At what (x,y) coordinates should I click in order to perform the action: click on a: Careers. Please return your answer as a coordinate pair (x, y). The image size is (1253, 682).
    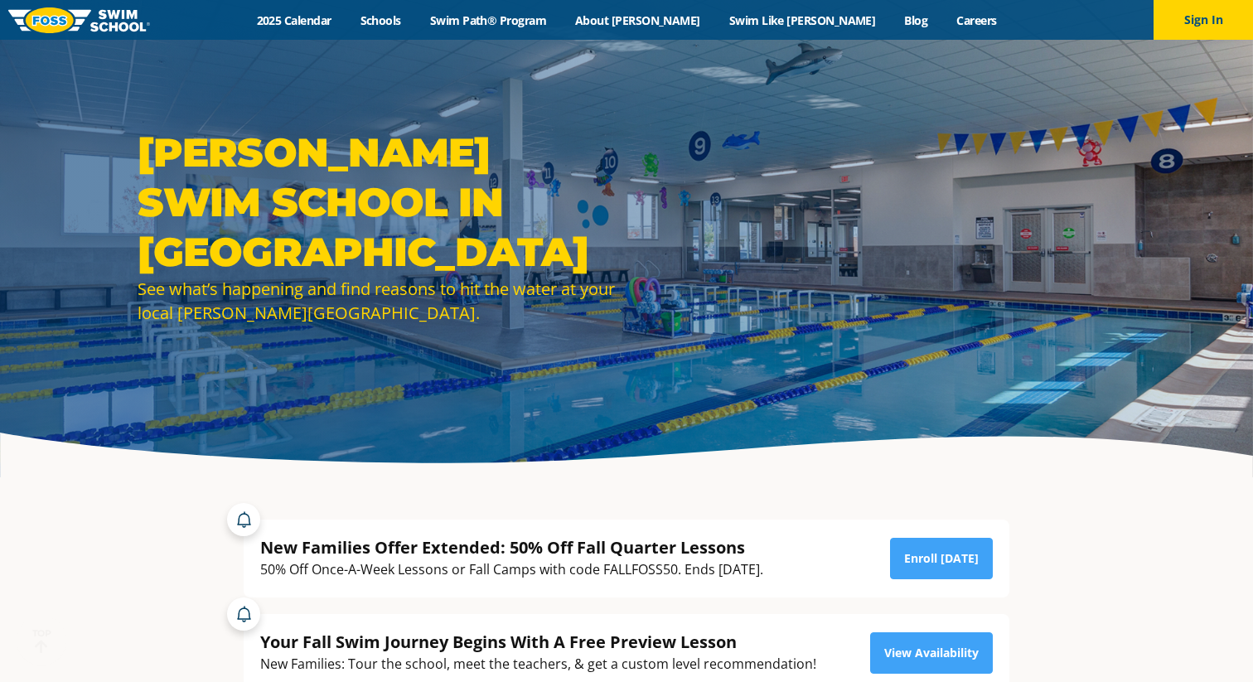
    Looking at the image, I should click on (977, 20).